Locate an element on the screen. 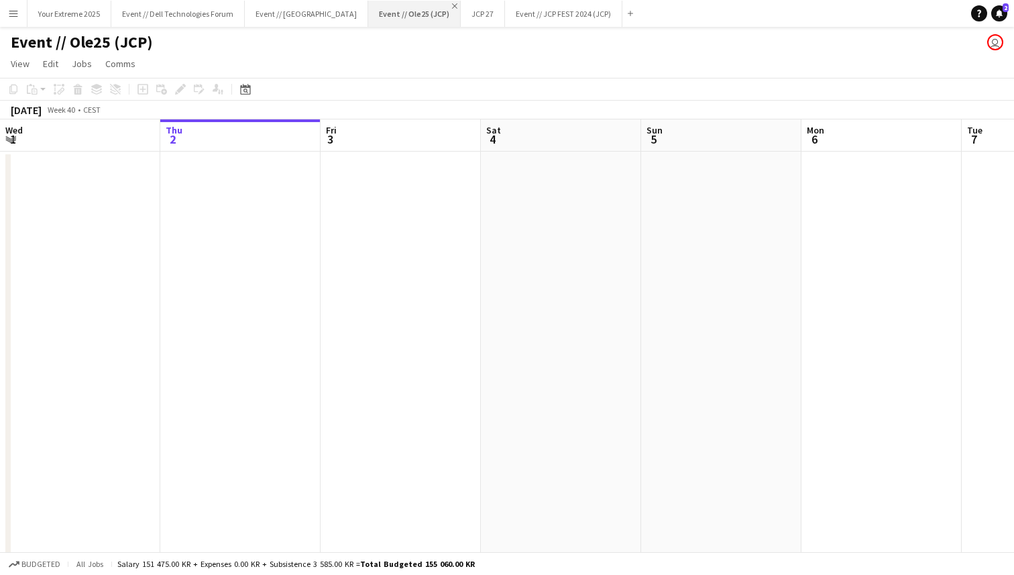 This screenshot has width=1014, height=575. span: Sat is located at coordinates (494, 130).